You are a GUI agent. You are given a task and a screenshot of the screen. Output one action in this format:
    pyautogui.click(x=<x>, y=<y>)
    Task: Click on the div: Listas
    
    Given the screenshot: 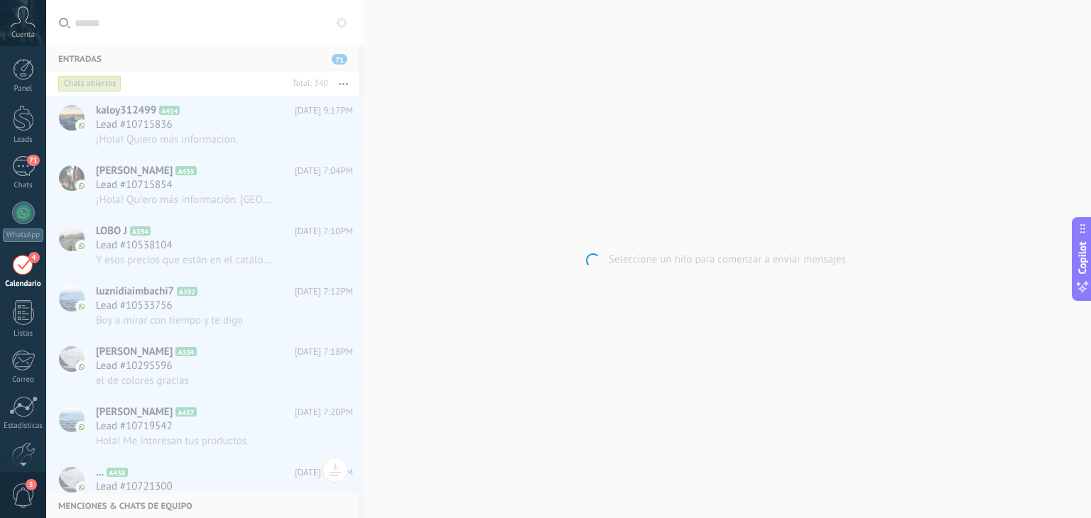 What is the action you would take?
    pyautogui.click(x=23, y=334)
    